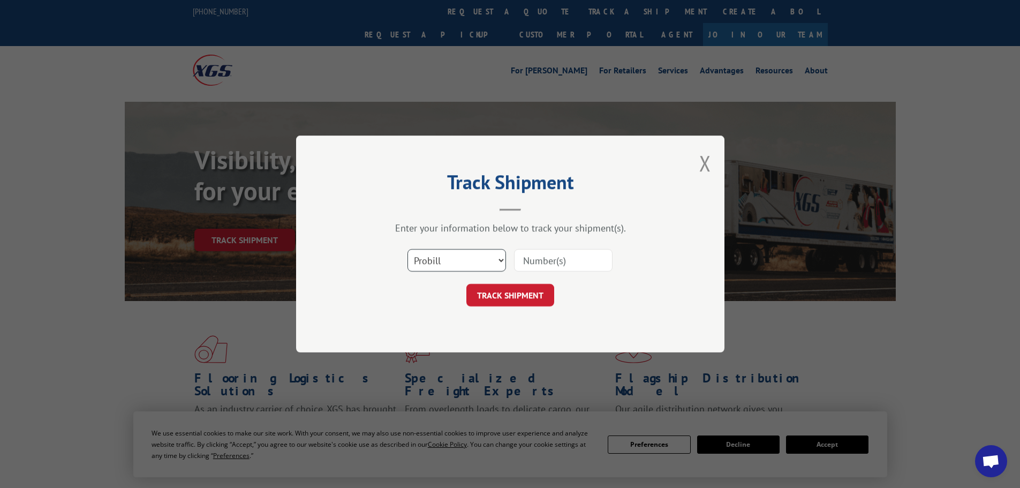  I want to click on input: Number(s), so click(563, 260).